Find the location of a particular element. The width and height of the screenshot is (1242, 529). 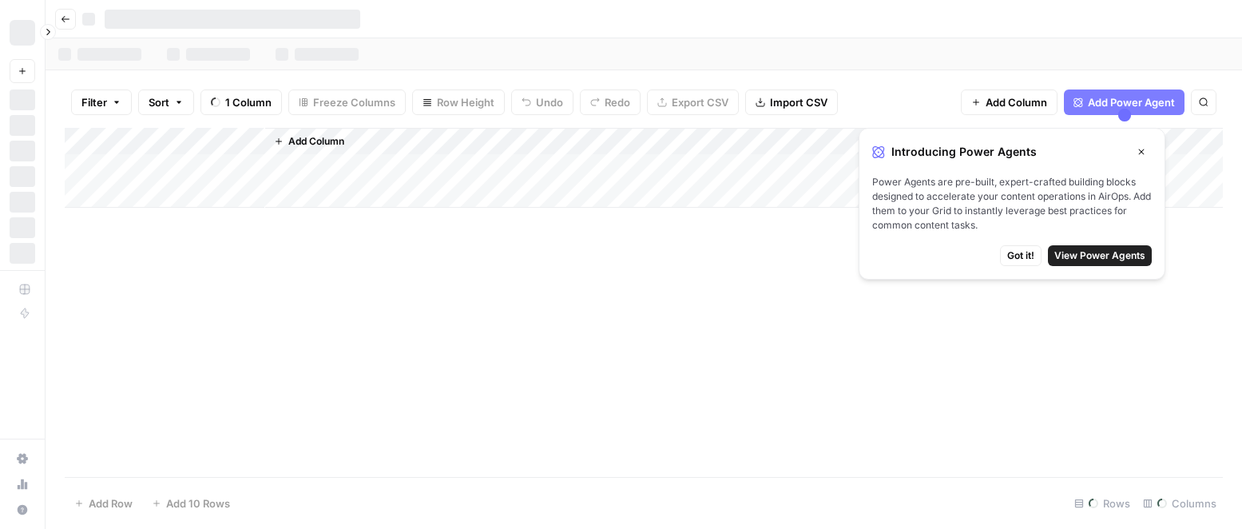

span: View Power Agents is located at coordinates (1100, 256).